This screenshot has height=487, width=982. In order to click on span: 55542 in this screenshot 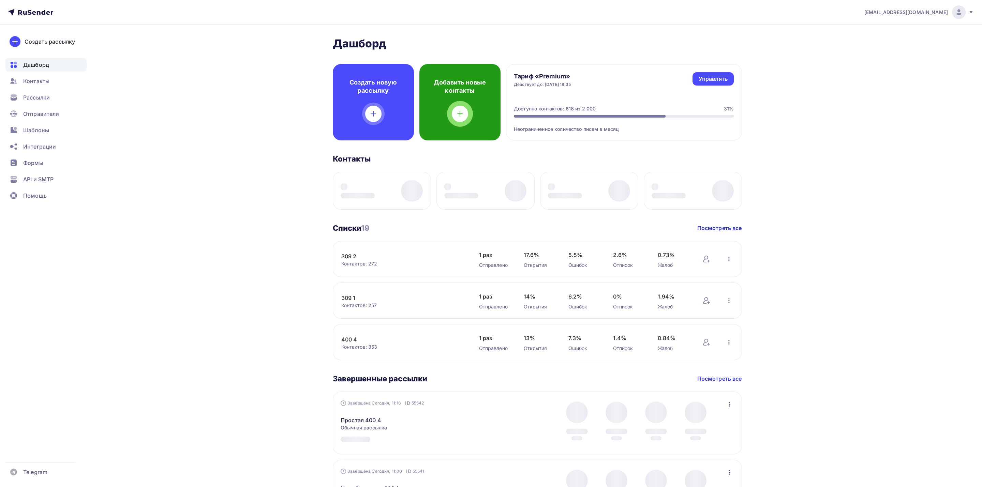, I will do `click(418, 403)`.